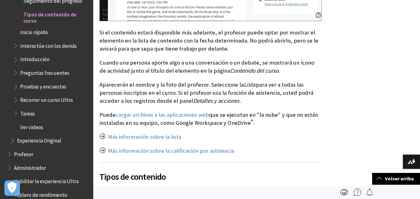  I want to click on span: Pruebas y encuestas, so click(43, 86).